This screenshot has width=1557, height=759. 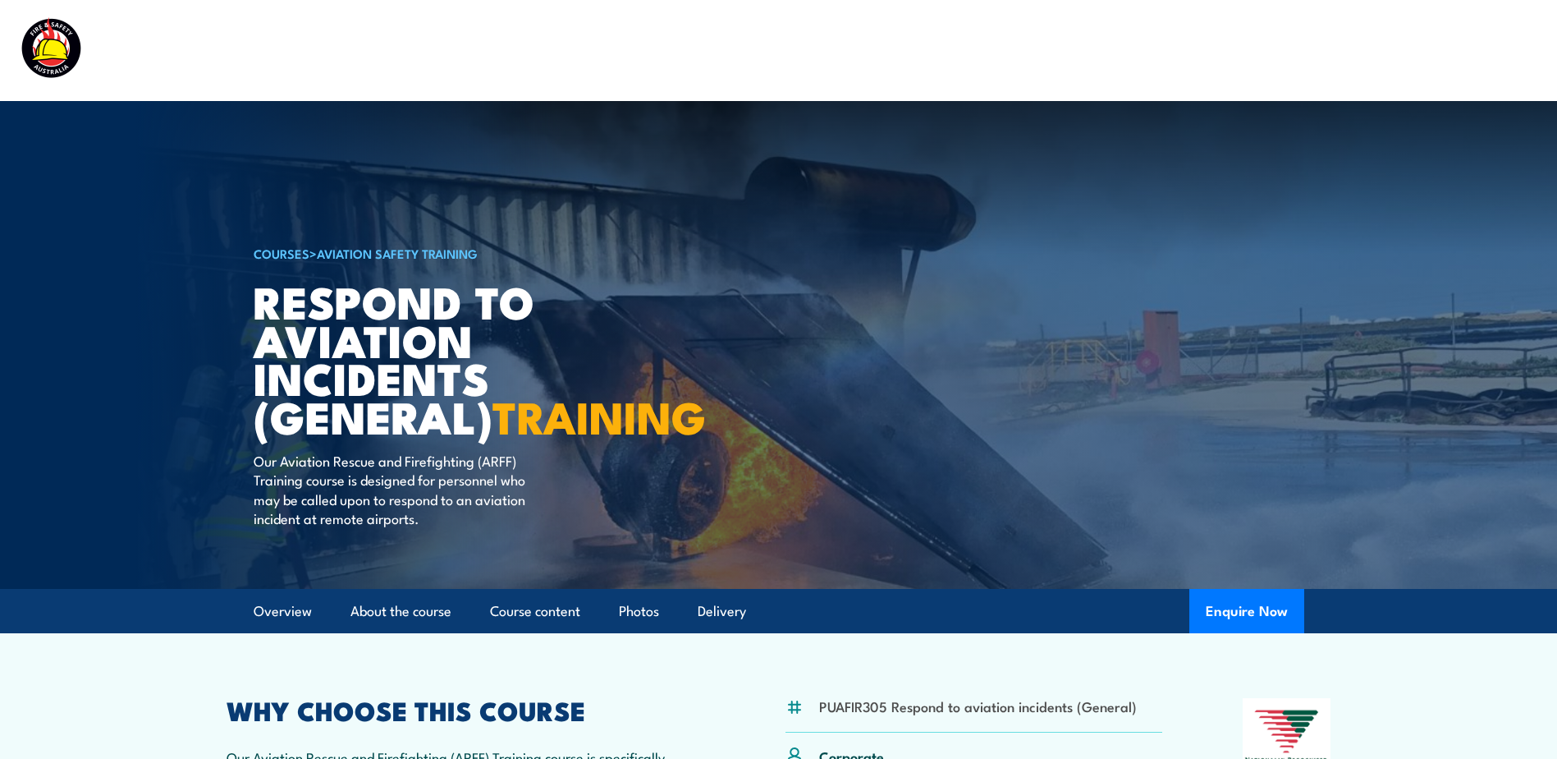 What do you see at coordinates (722, 611) in the screenshot?
I see `a: Delivery` at bounding box center [722, 611].